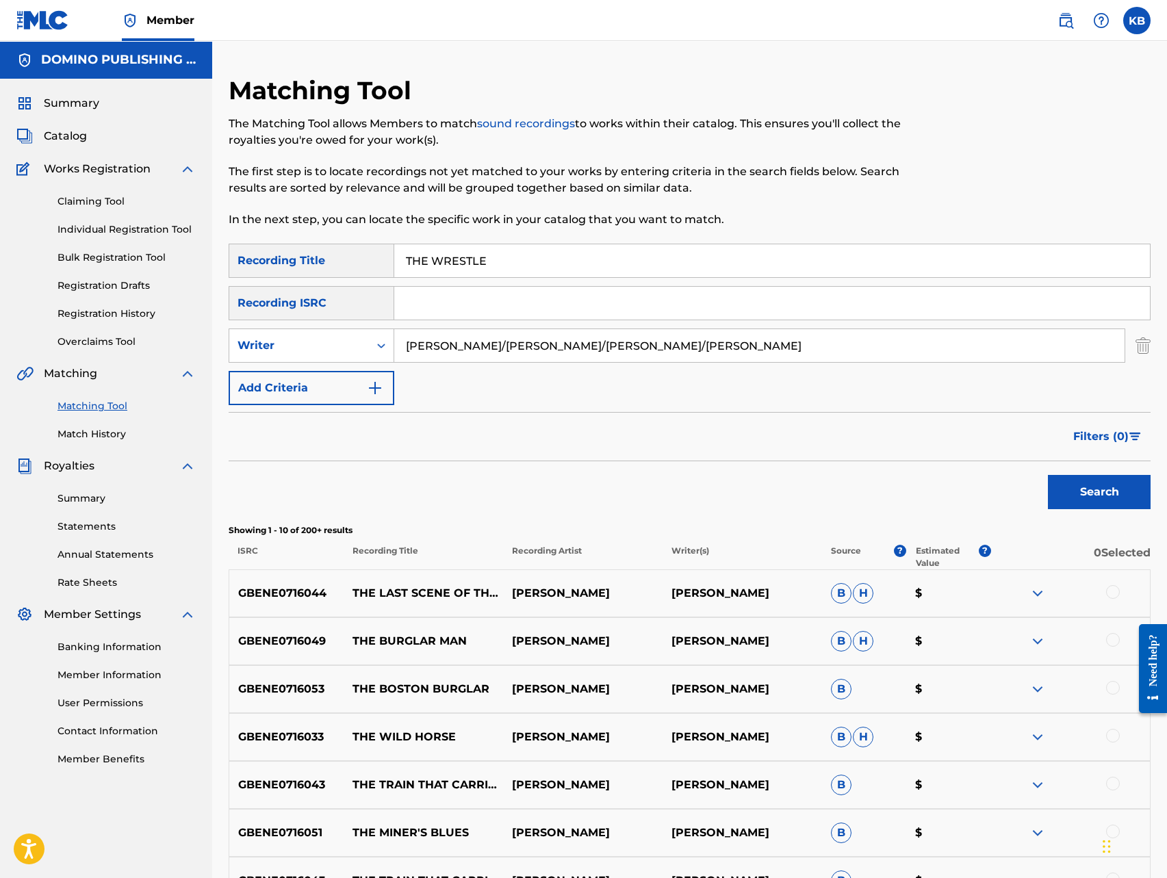 This screenshot has height=878, width=1167. I want to click on p: In the next step, you can locate the specific work in your catalog that you want to match., so click(583, 220).